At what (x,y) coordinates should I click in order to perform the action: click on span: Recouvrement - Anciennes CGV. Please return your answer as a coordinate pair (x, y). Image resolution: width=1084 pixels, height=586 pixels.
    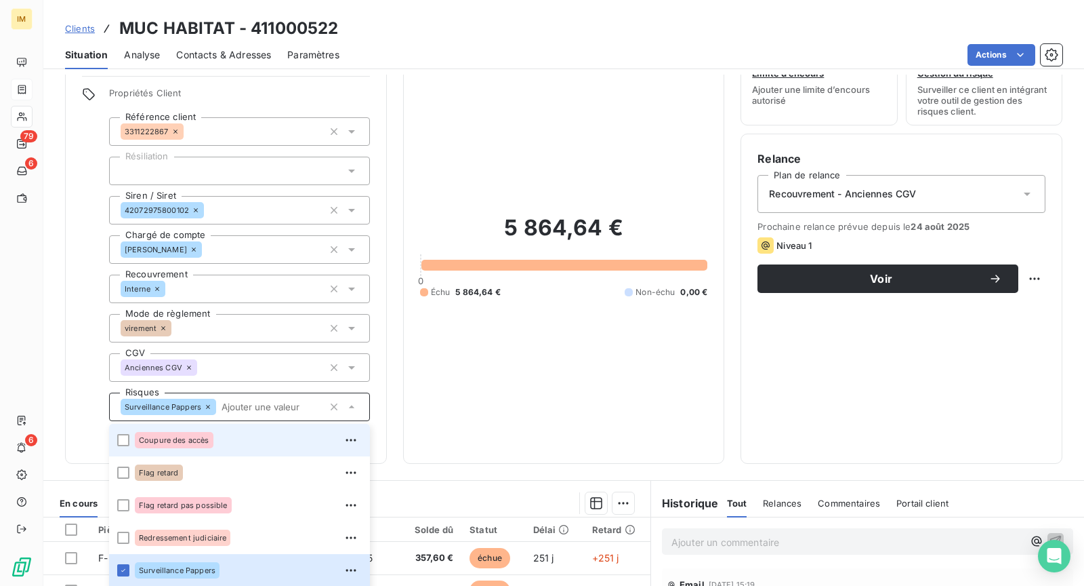
    Looking at the image, I should click on (842, 194).